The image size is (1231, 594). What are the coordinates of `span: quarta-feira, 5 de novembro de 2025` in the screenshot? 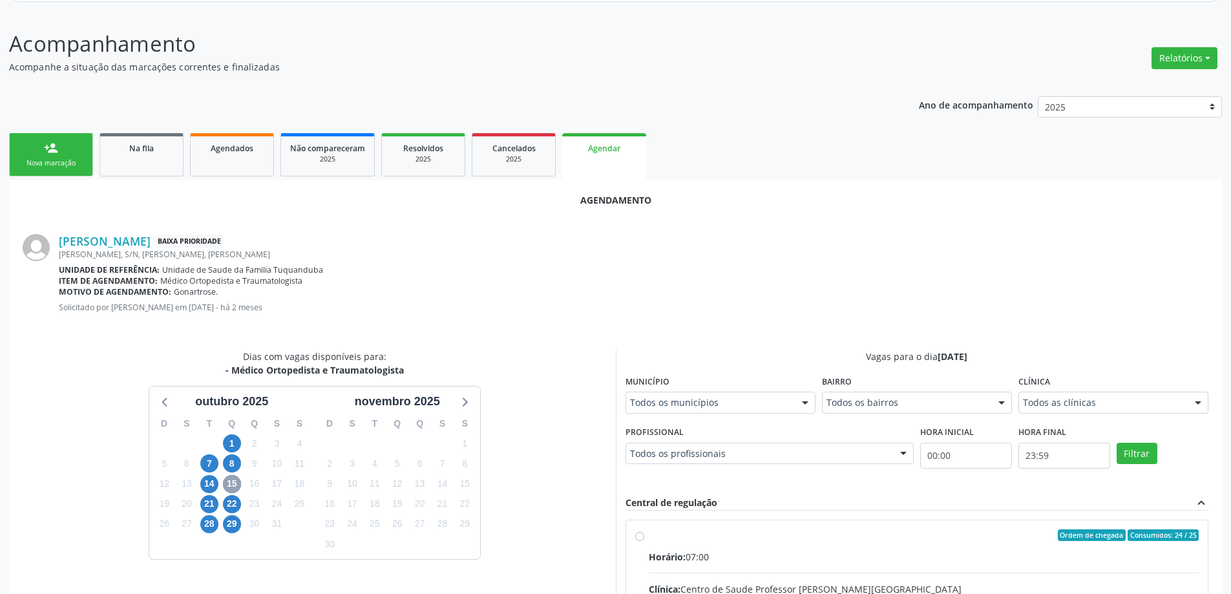 It's located at (397, 463).